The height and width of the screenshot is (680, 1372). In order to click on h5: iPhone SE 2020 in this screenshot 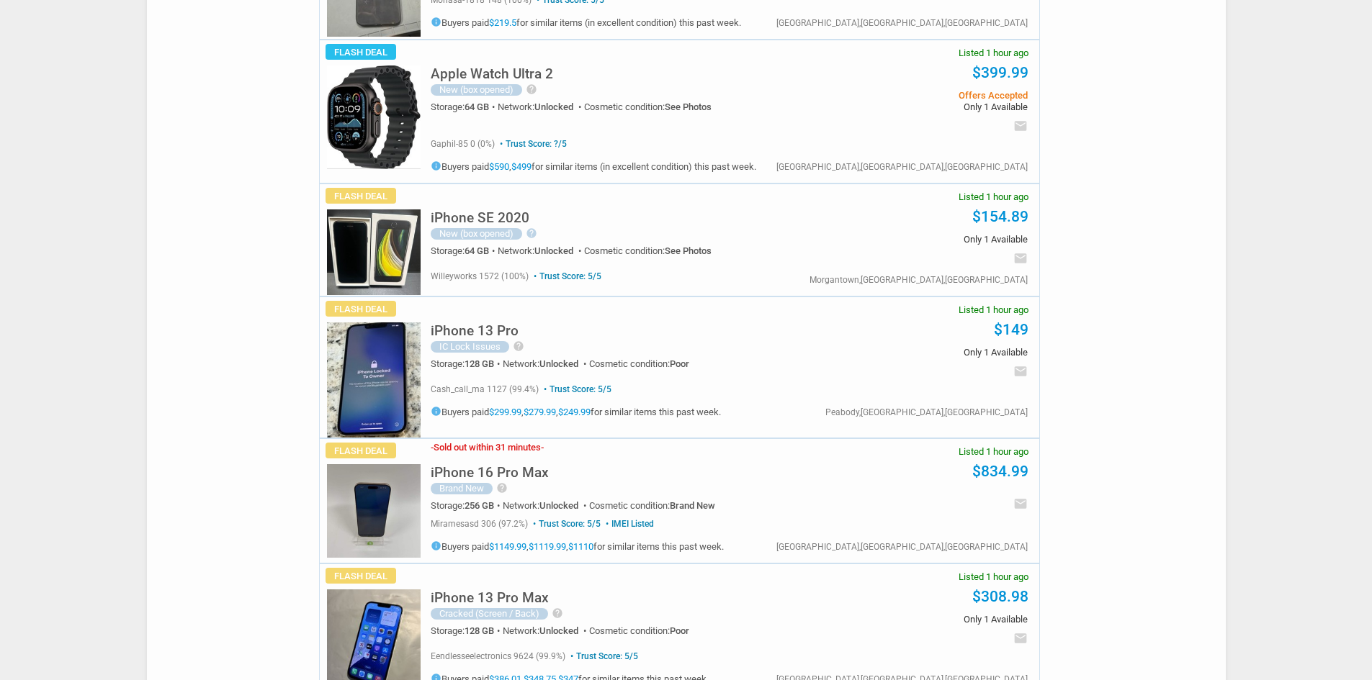, I will do `click(479, 217)`.